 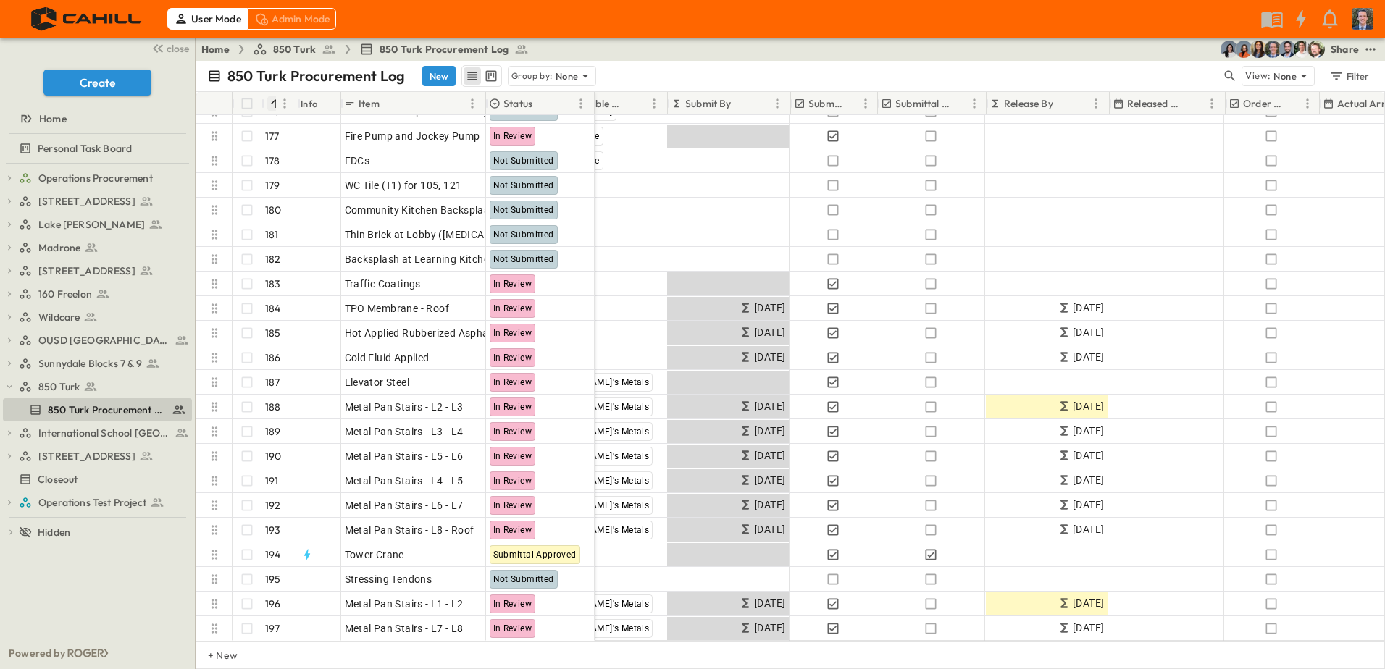 I want to click on img: Cindy De Leon (cdeleon@cahill-sf.com), so click(x=1229, y=49).